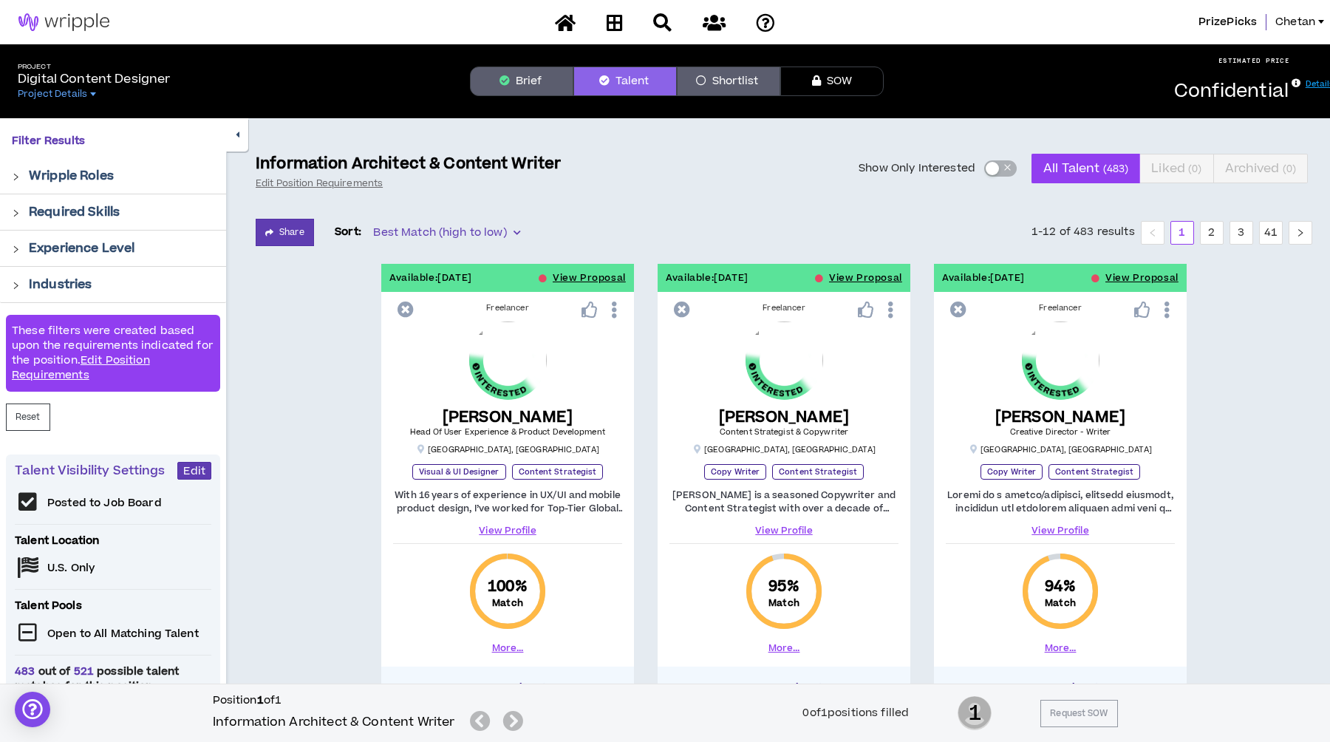 This screenshot has height=742, width=1330. What do you see at coordinates (1116, 168) in the screenshot?
I see `small: ( 483 )` at bounding box center [1116, 168].